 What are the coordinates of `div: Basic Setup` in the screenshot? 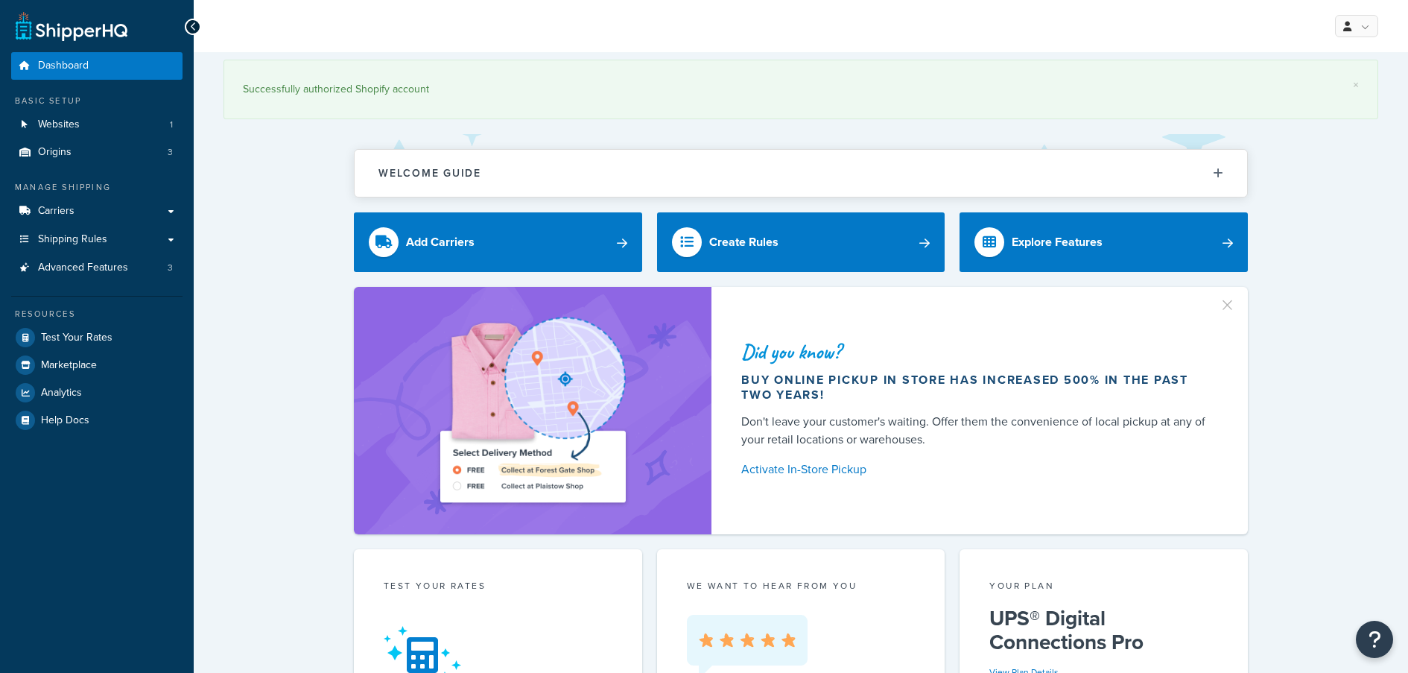 It's located at (97, 101).